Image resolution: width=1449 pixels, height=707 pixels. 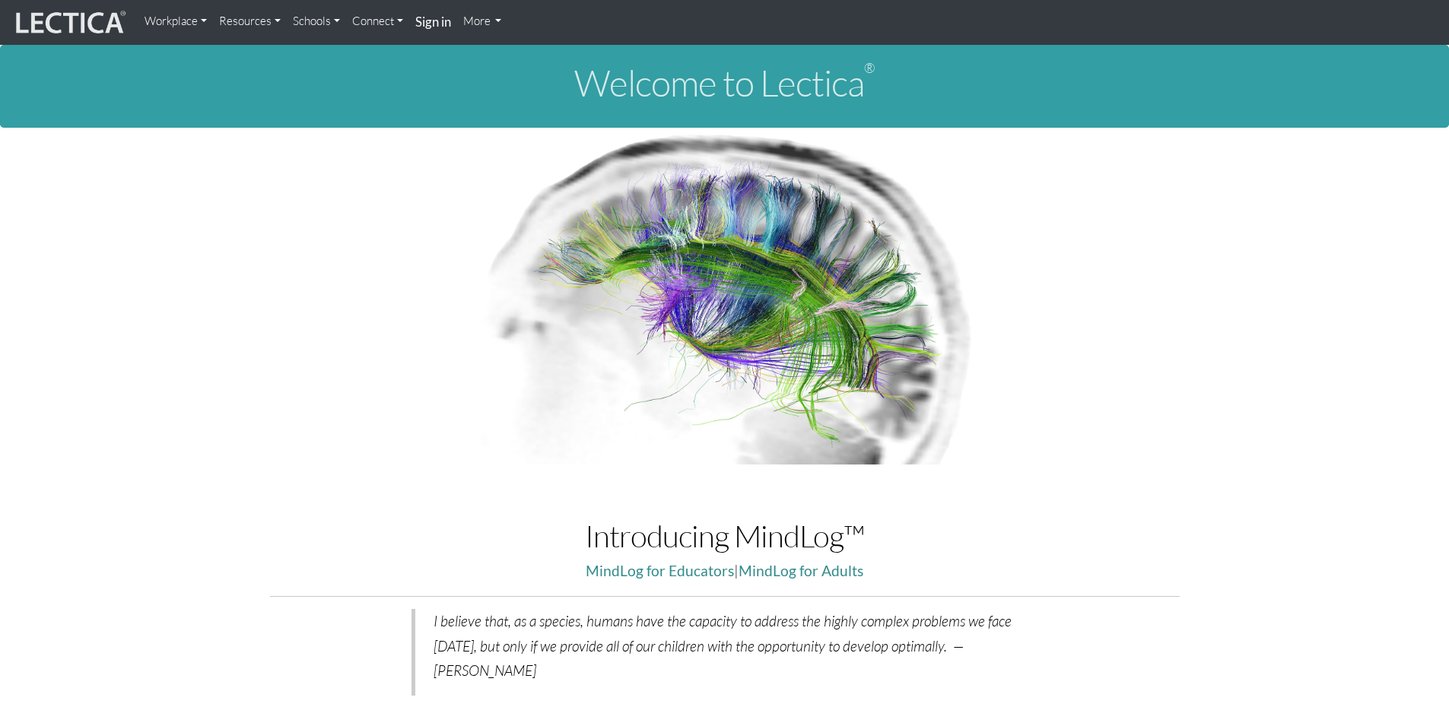 What do you see at coordinates (249, 21) in the screenshot?
I see `a: Resources` at bounding box center [249, 21].